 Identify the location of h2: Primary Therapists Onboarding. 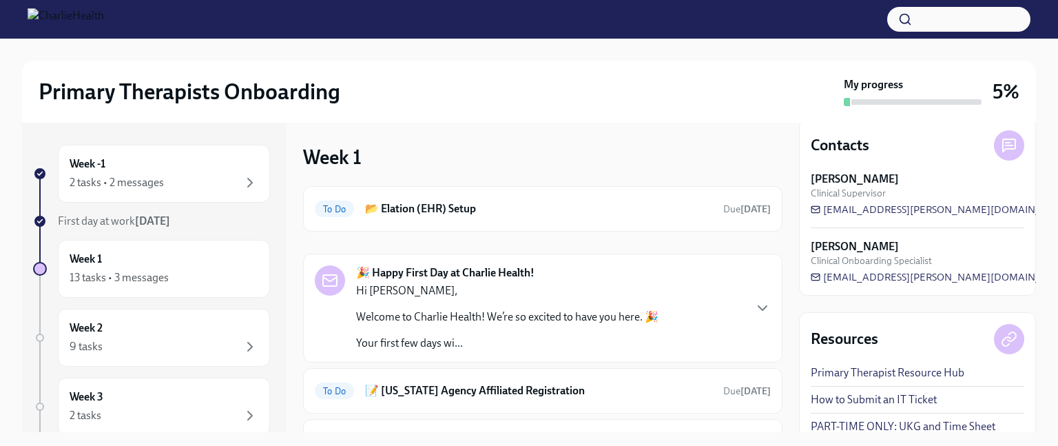
(189, 92).